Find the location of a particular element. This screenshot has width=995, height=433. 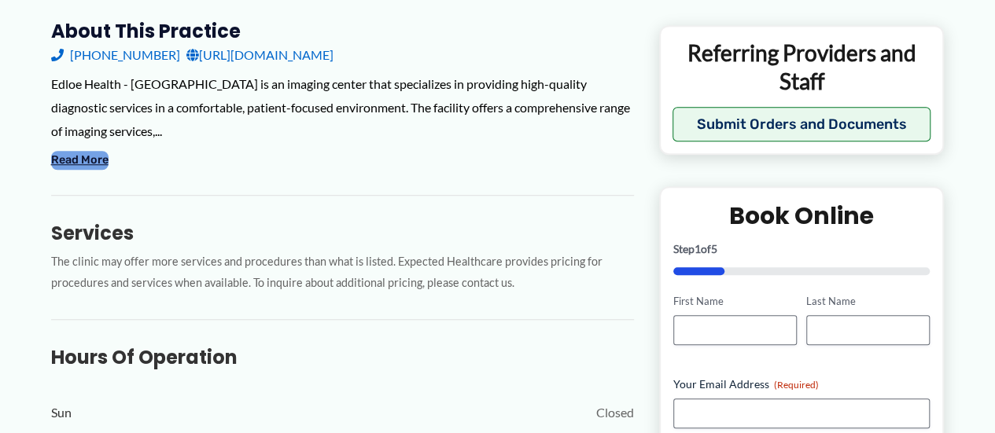

button: Submit Orders and Documents is located at coordinates (801, 125).